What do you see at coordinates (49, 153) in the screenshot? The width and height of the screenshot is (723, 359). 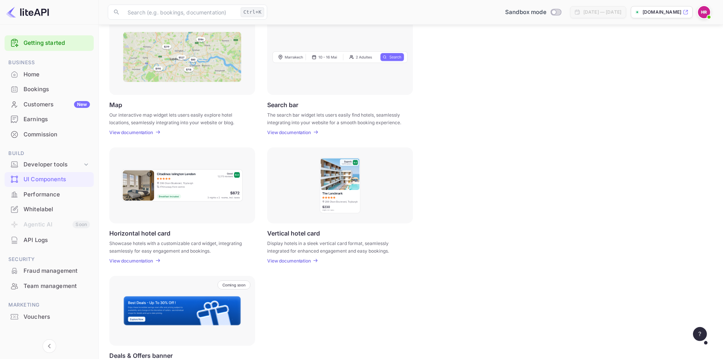 I see `span: Build` at bounding box center [49, 153].